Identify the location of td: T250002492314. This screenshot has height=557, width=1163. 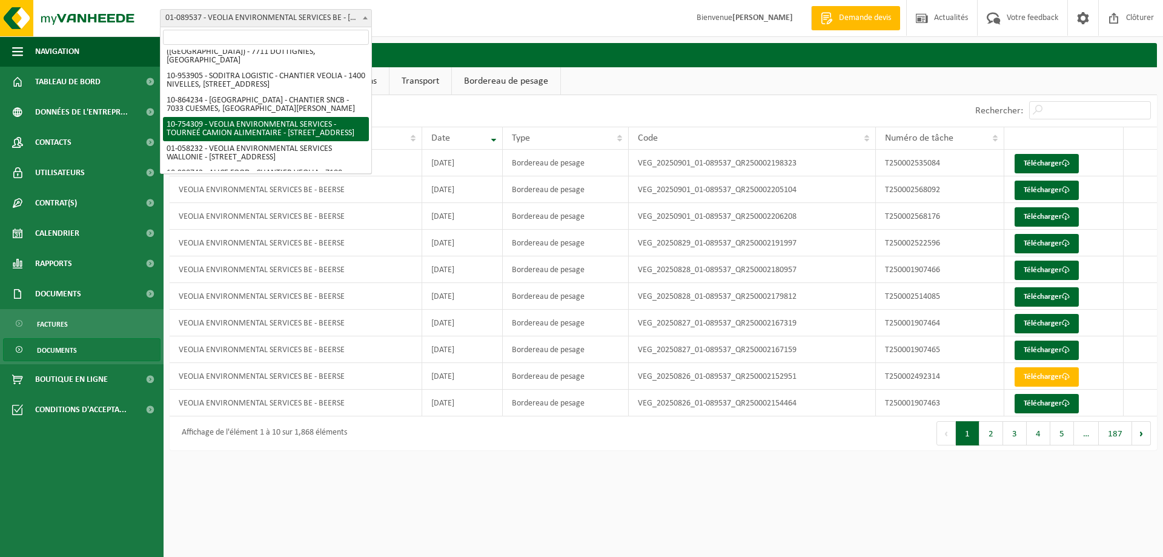
(940, 376).